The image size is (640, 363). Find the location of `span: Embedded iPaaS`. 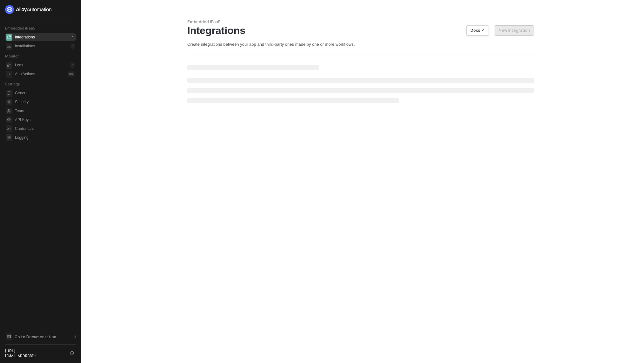

span: Embedded iPaaS is located at coordinates (20, 28).